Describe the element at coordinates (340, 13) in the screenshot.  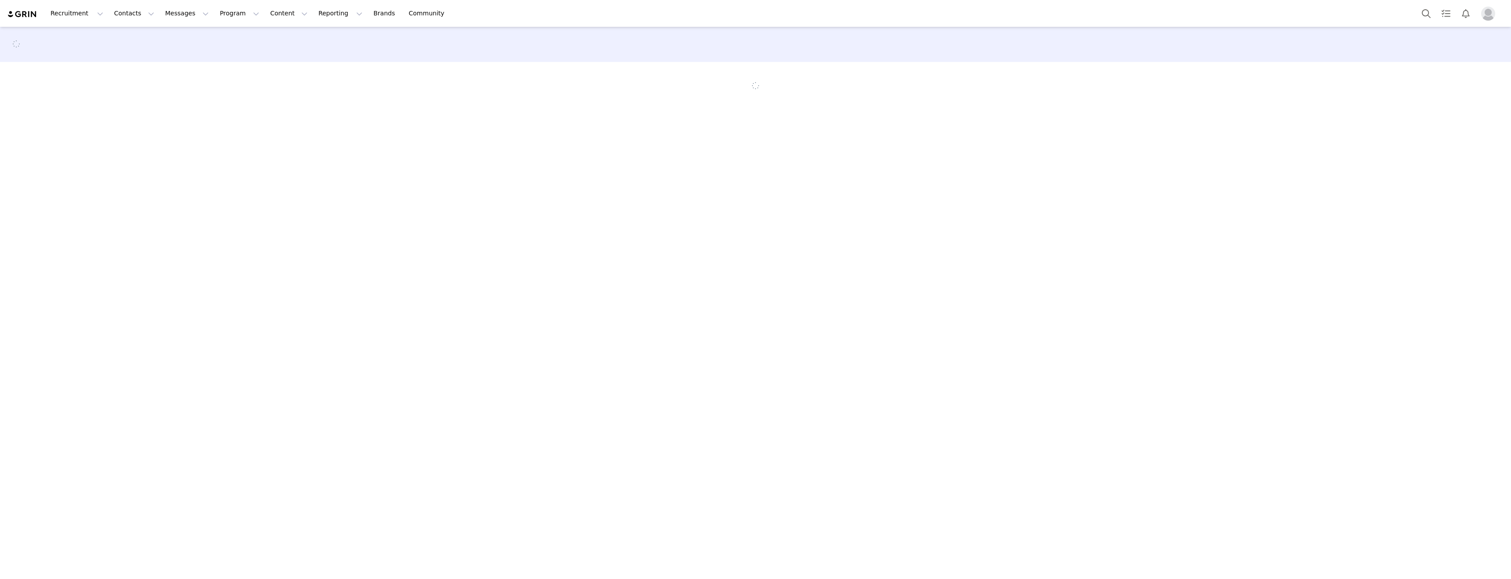
I see `button: Reporting` at that location.